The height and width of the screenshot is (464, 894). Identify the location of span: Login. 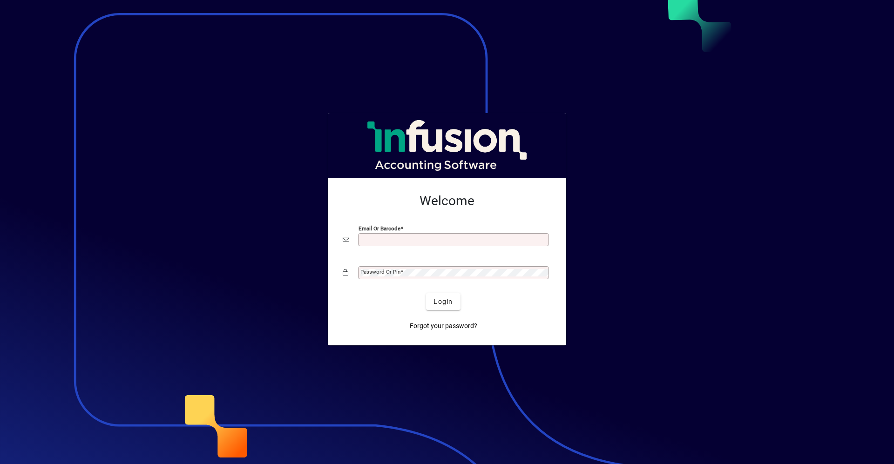
(443, 302).